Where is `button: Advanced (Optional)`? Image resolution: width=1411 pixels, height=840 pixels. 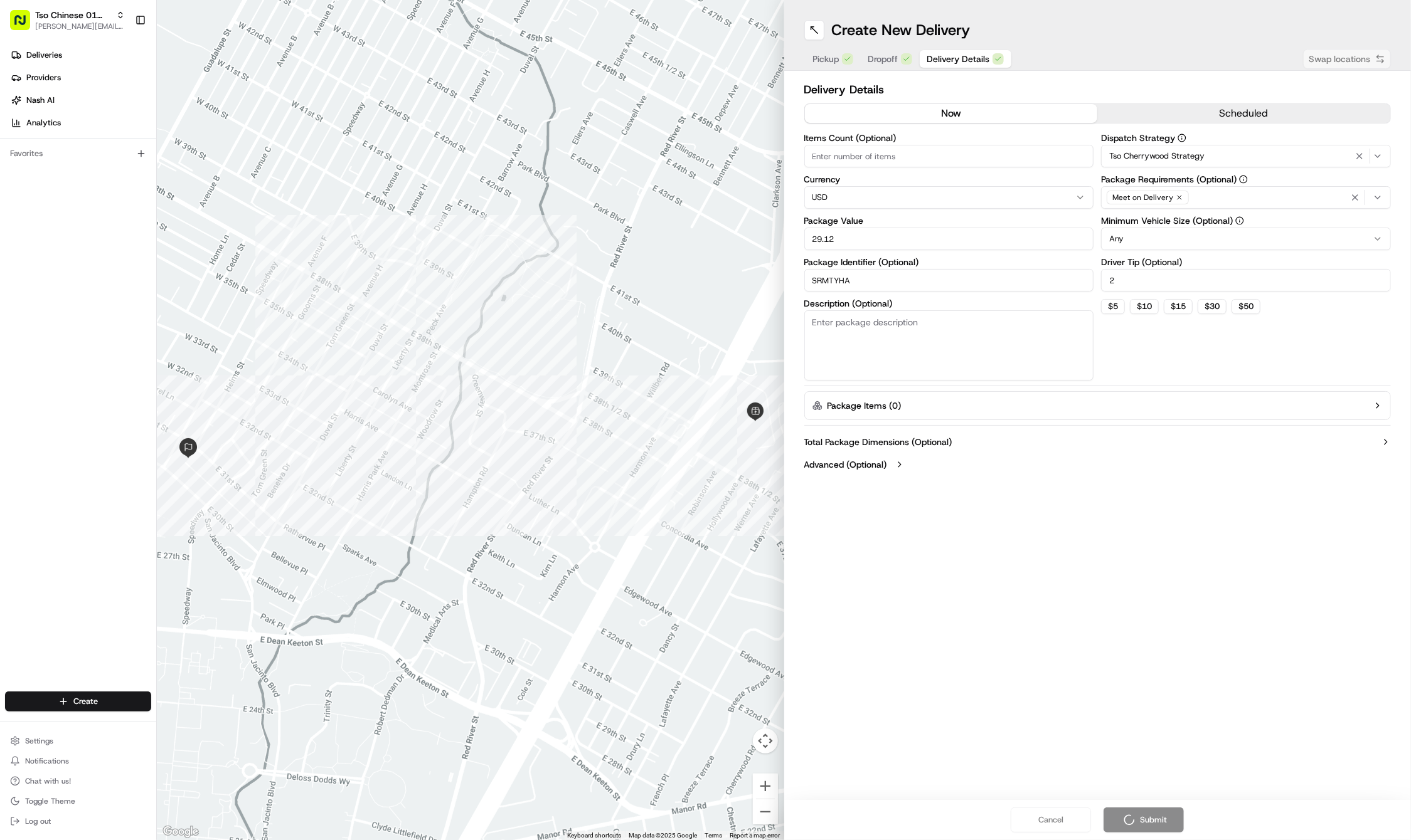
button: Advanced (Optional) is located at coordinates (1098, 465).